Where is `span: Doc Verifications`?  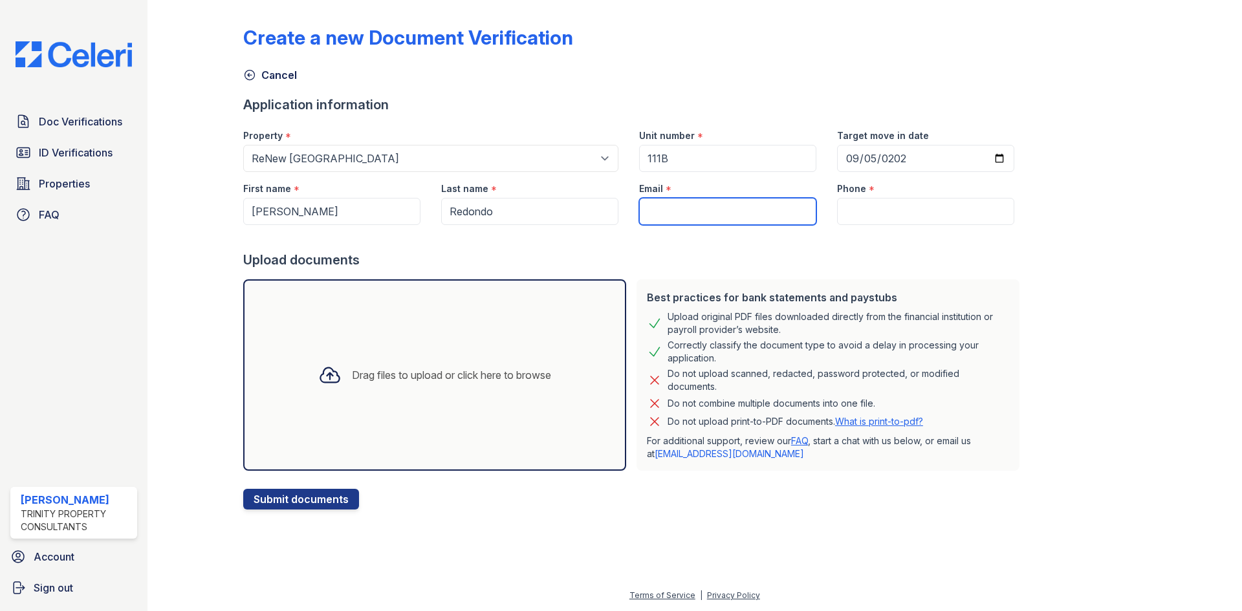 span: Doc Verifications is located at coordinates (80, 122).